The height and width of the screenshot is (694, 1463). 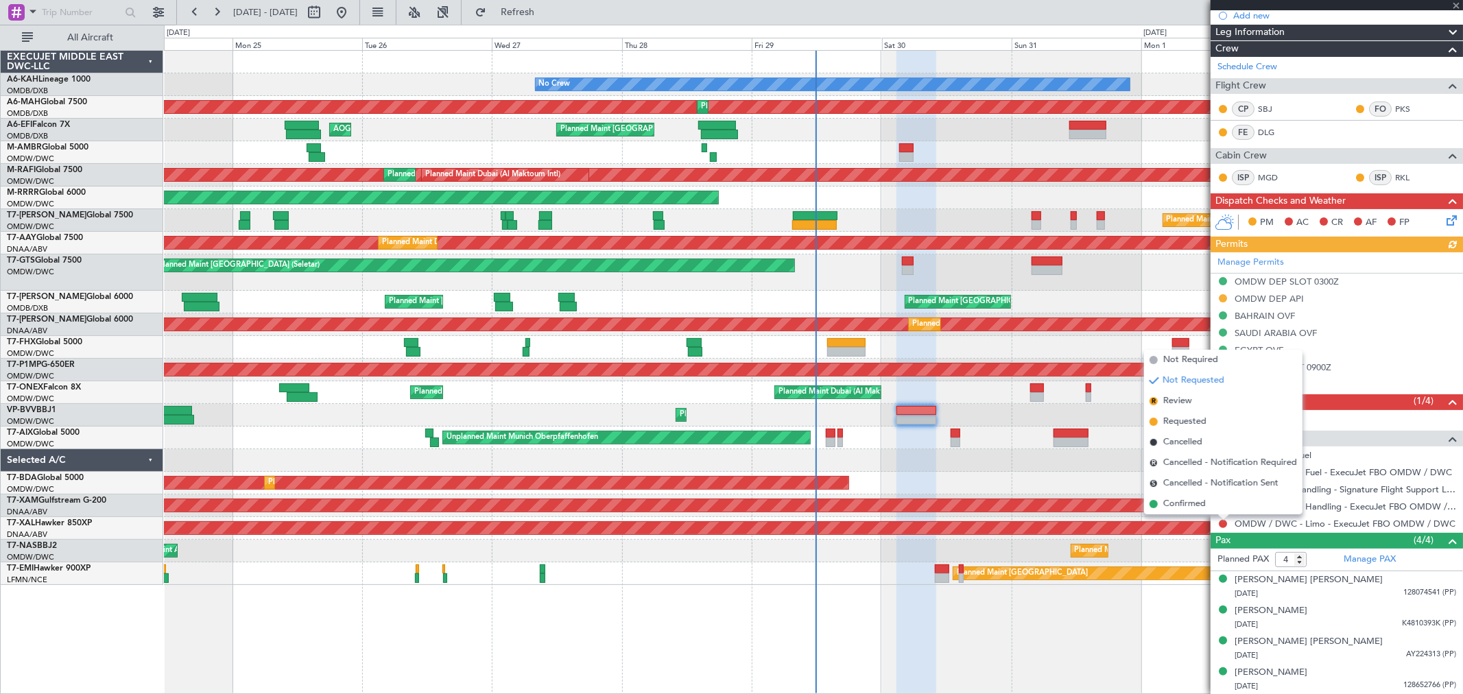 I want to click on a: A6-MAHGlobal 7500, so click(x=47, y=102).